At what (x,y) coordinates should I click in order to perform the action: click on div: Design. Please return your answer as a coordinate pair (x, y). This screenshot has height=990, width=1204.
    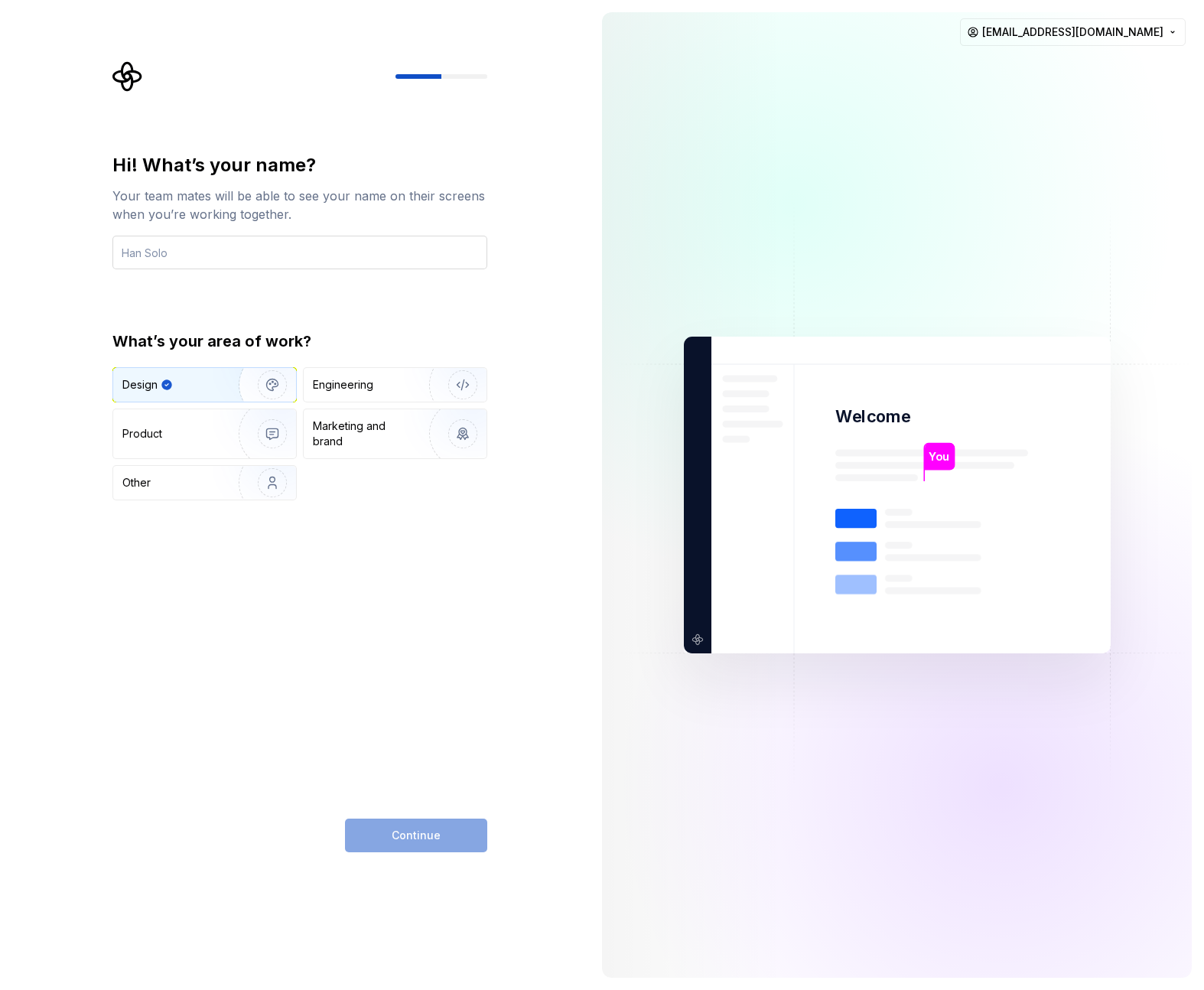
    Looking at the image, I should click on (140, 385).